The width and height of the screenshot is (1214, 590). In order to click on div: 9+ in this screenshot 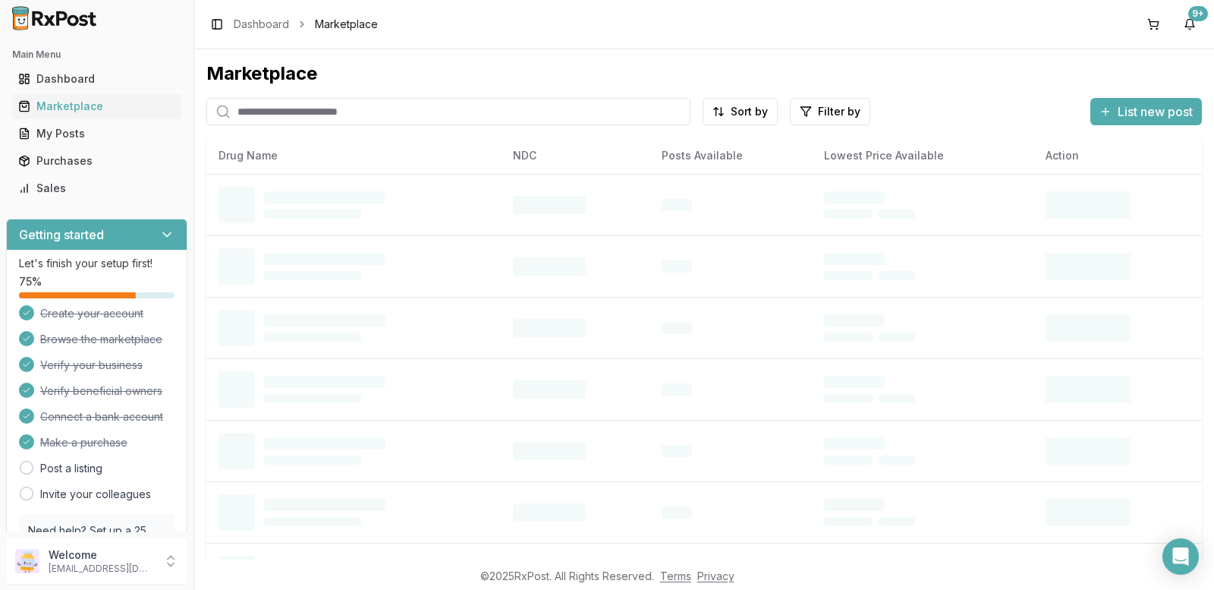, I will do `click(1198, 14)`.